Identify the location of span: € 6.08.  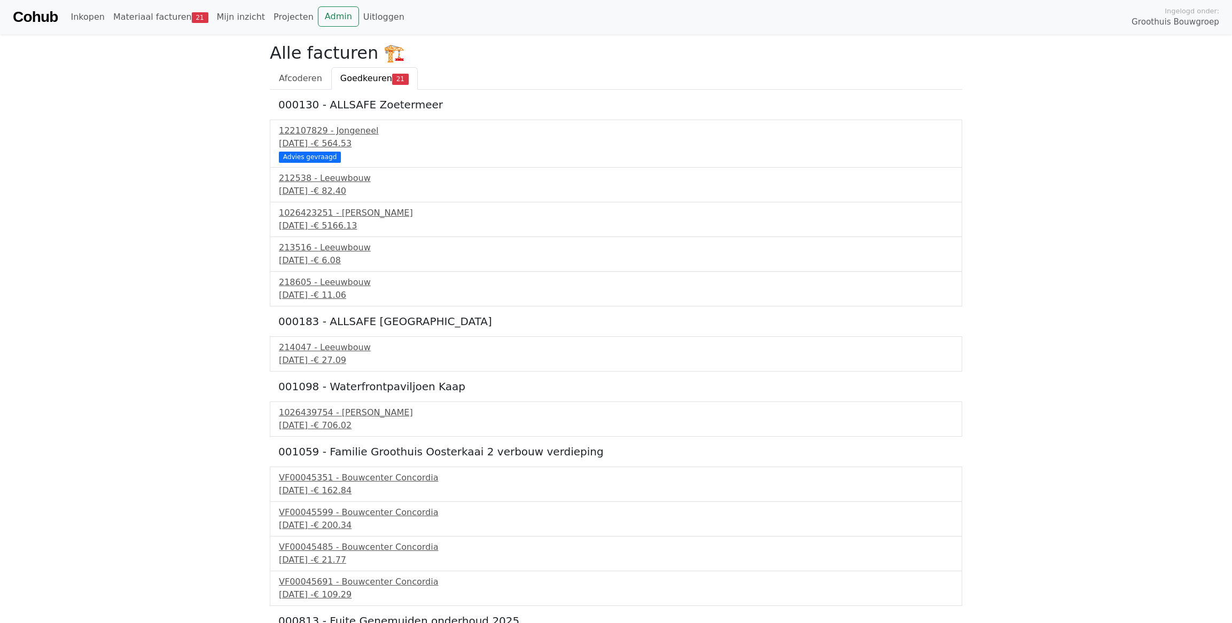
(327, 260).